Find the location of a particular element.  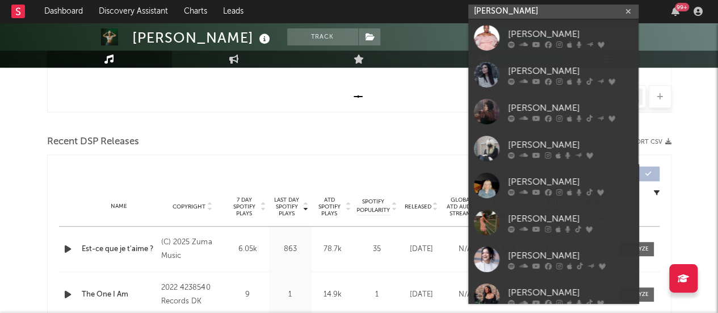

div: 14.9k is located at coordinates (333, 295).